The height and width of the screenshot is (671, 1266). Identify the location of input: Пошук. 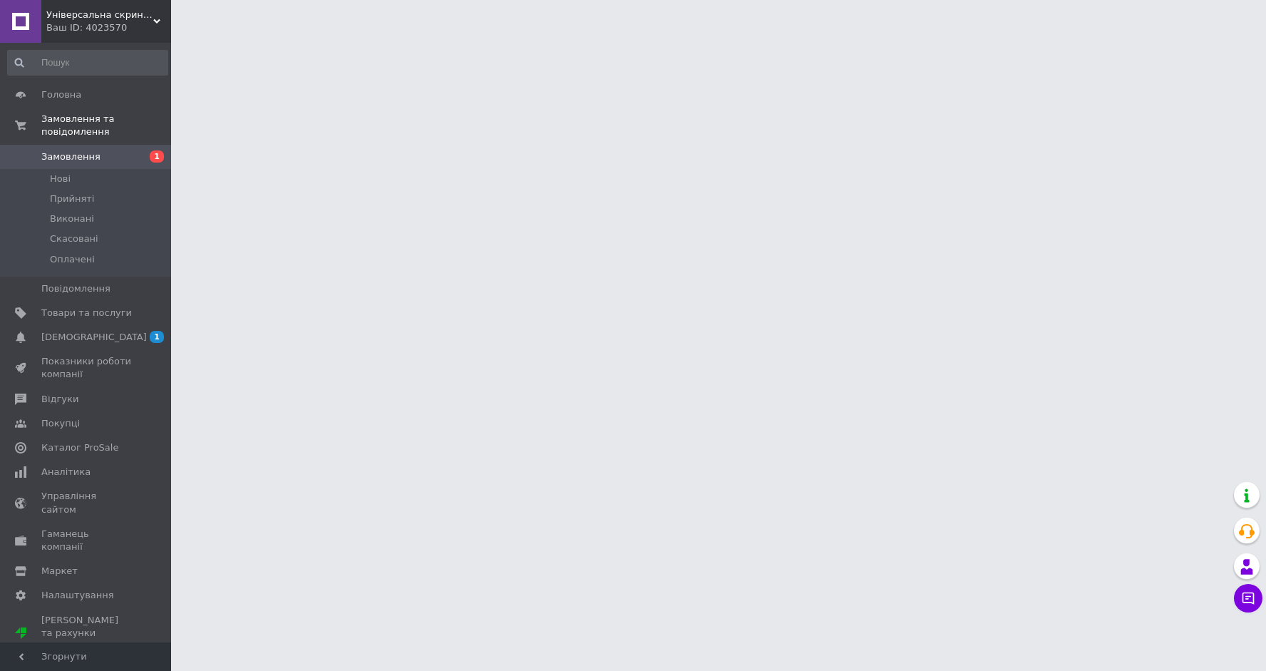
(88, 63).